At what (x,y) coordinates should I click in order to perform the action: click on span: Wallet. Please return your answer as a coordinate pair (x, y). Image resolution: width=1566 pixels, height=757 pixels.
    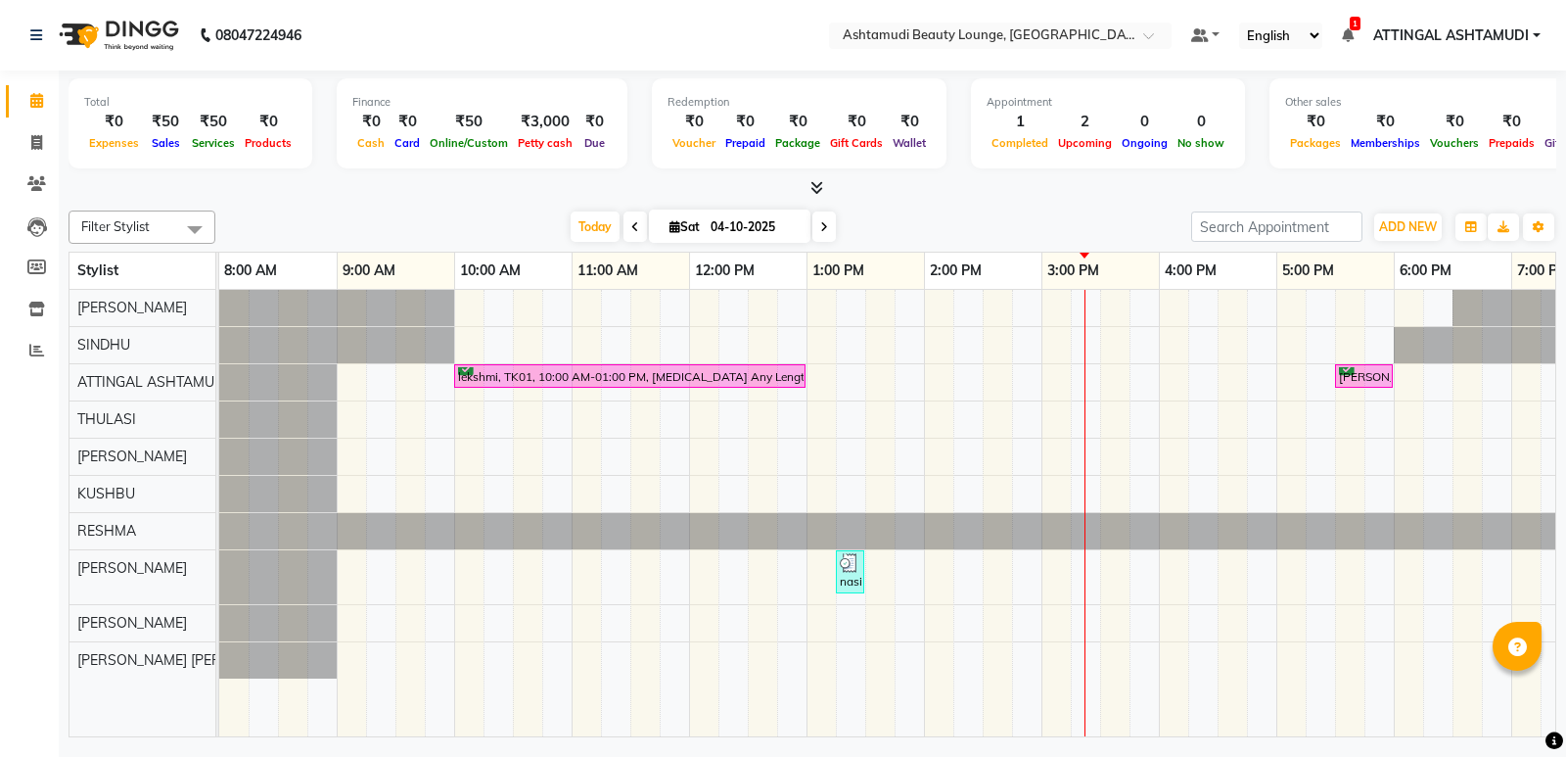
    Looking at the image, I should click on (909, 143).